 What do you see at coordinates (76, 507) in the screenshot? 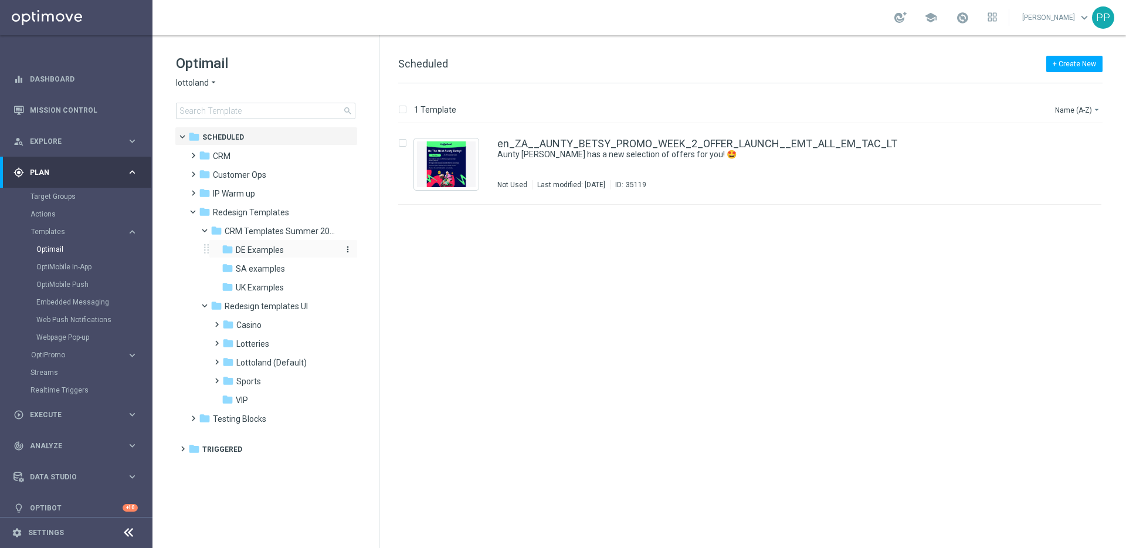
I see `a: Optibot` at bounding box center [76, 507].